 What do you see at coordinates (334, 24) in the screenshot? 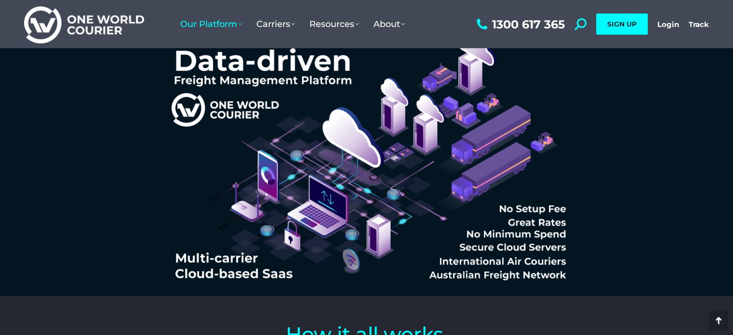
I see `span: Resources` at bounding box center [334, 24].